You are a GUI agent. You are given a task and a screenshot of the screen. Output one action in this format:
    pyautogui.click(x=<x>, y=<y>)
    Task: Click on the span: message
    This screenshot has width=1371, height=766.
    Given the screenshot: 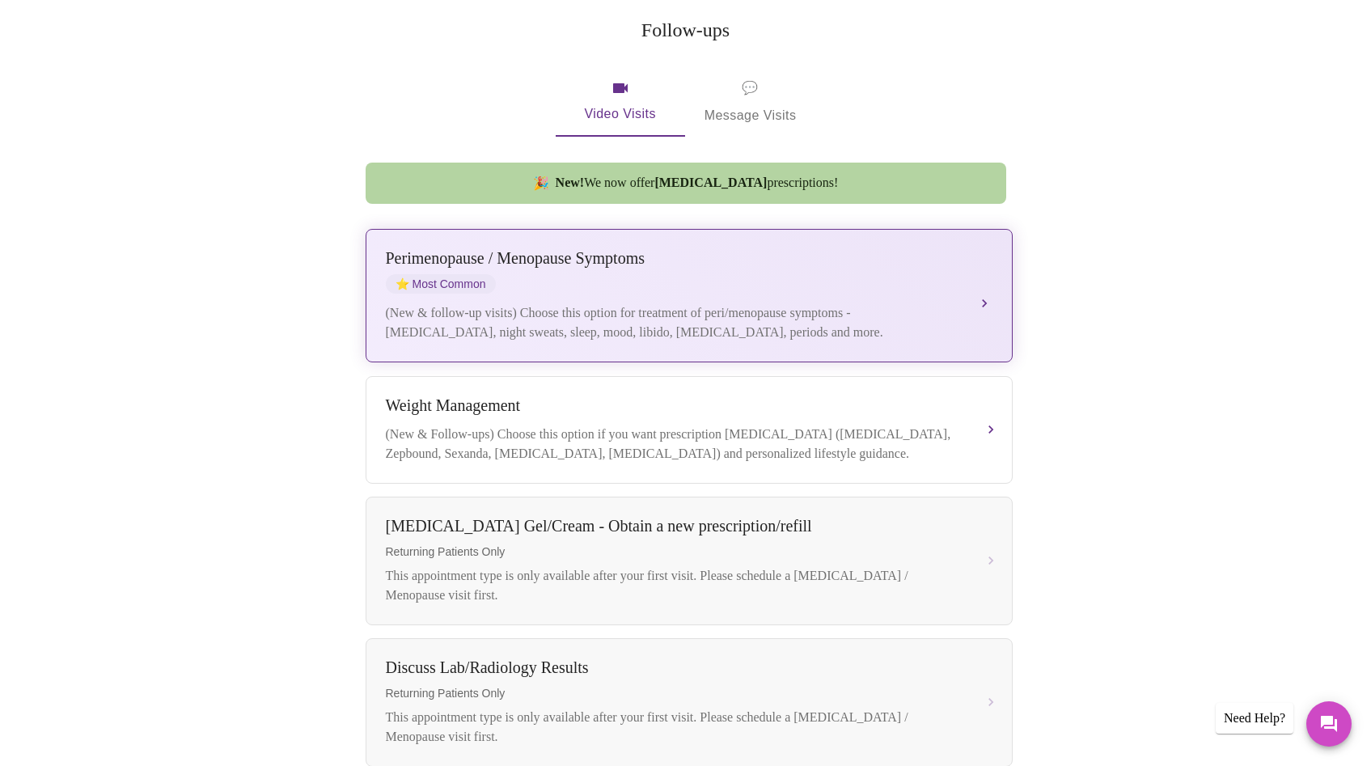 What is the action you would take?
    pyautogui.click(x=750, y=88)
    